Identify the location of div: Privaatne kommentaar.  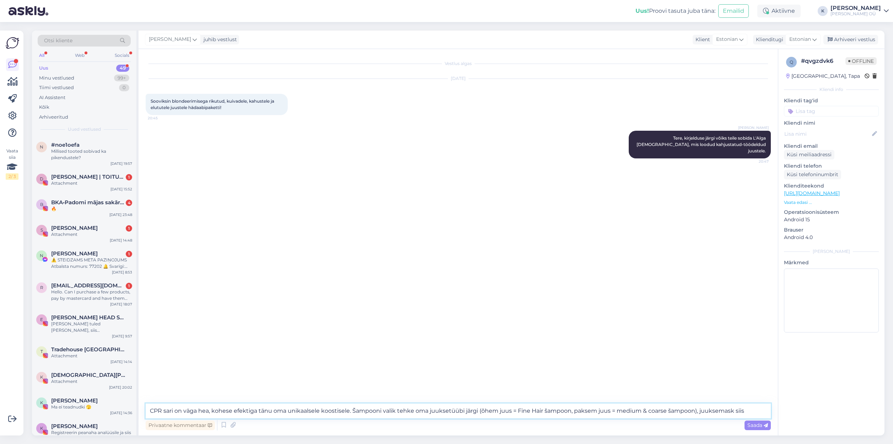
(180, 425).